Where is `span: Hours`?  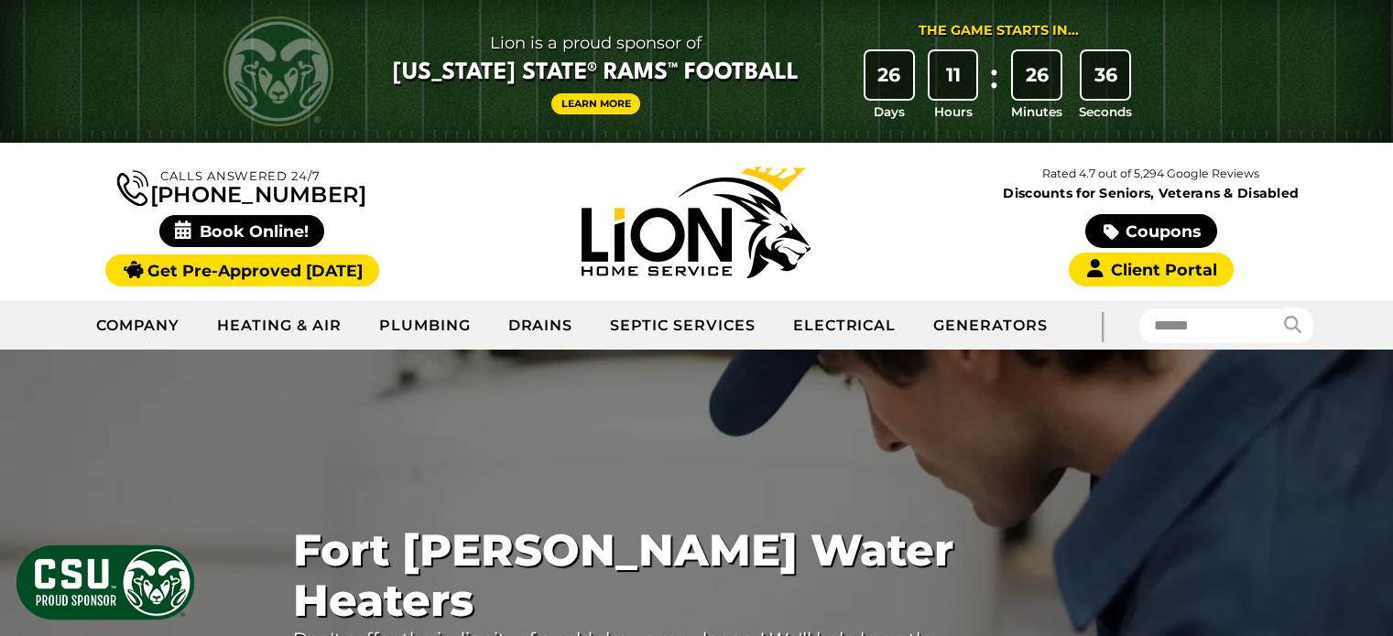 span: Hours is located at coordinates (953, 112).